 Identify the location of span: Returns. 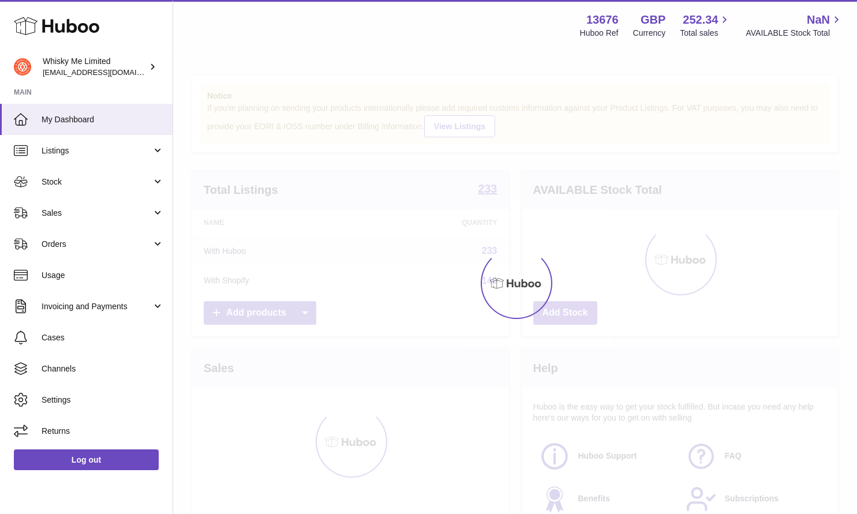
(103, 431).